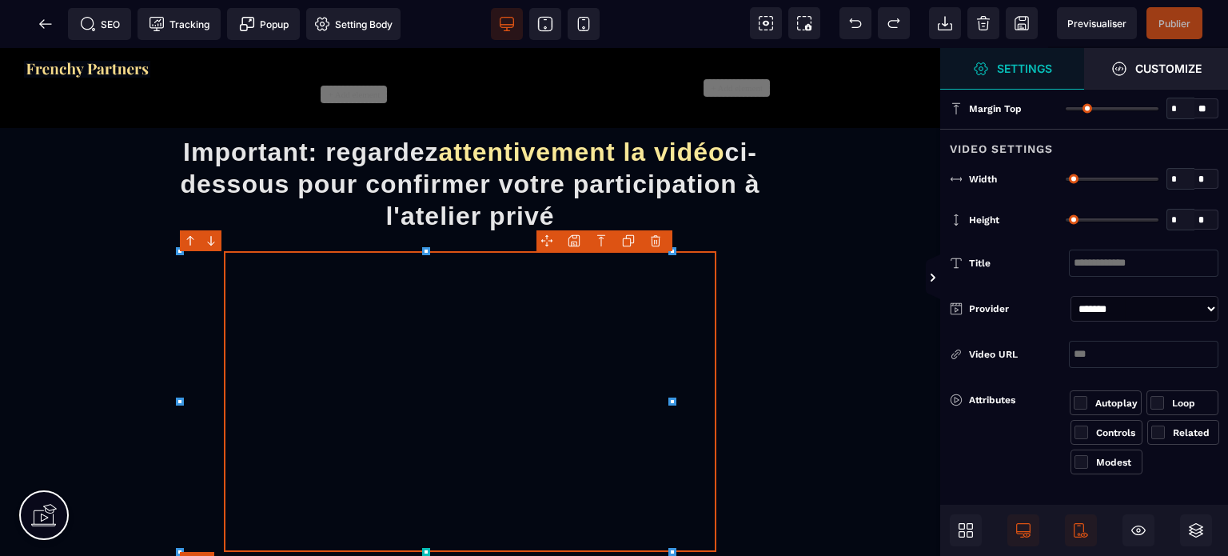  Describe the element at coordinates (966, 530) in the screenshot. I see `span: Open Blocks` at that location.